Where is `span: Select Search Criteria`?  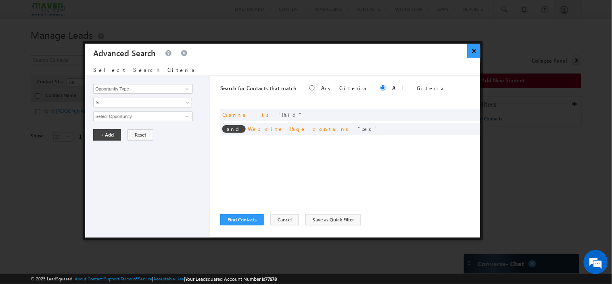 span: Select Search Criteria is located at coordinates (144, 69).